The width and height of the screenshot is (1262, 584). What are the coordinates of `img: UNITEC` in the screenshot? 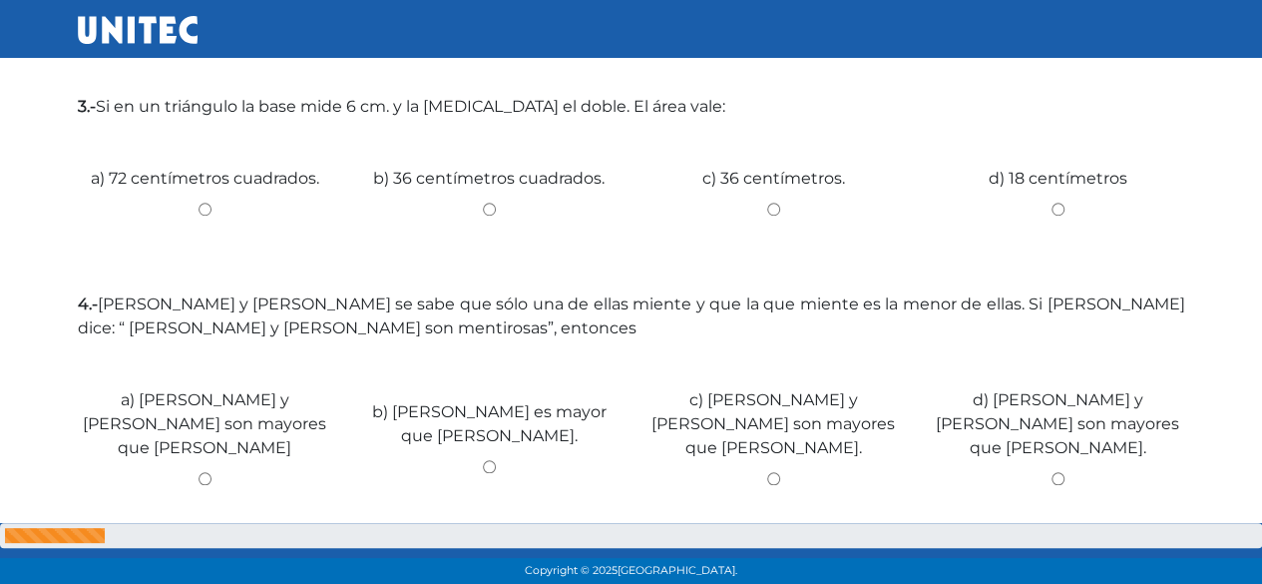 It's located at (138, 30).